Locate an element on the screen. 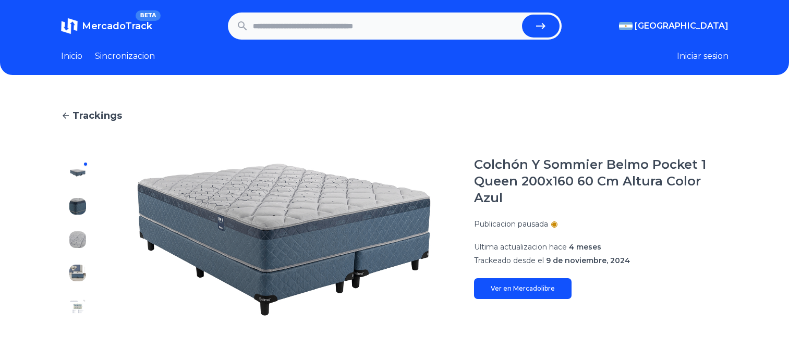 Image resolution: width=789 pixels, height=361 pixels. span: MercadoTrack is located at coordinates (117, 26).